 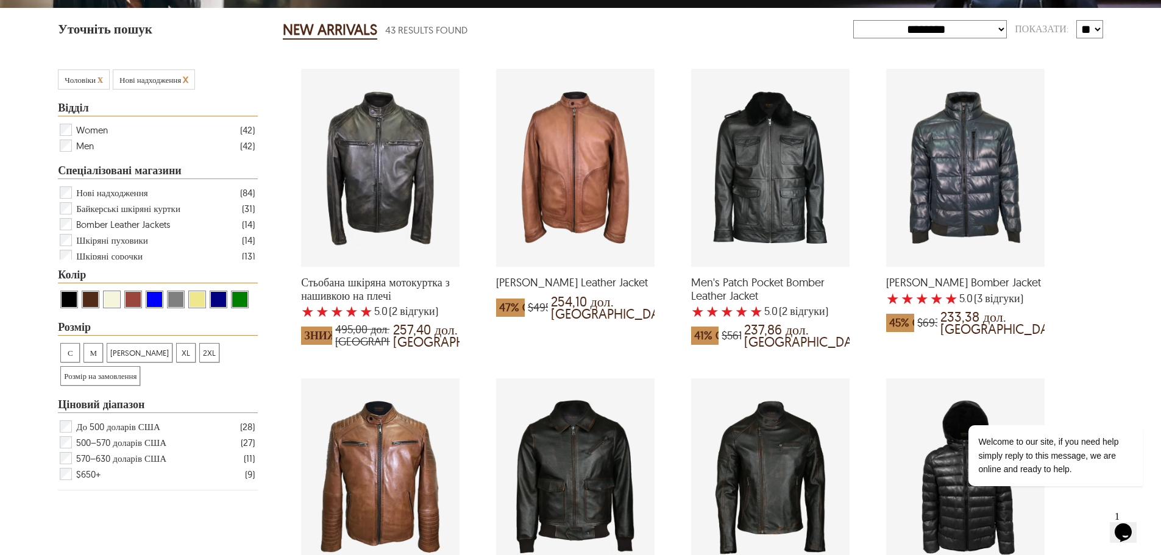 I want to click on font: С, so click(x=70, y=353).